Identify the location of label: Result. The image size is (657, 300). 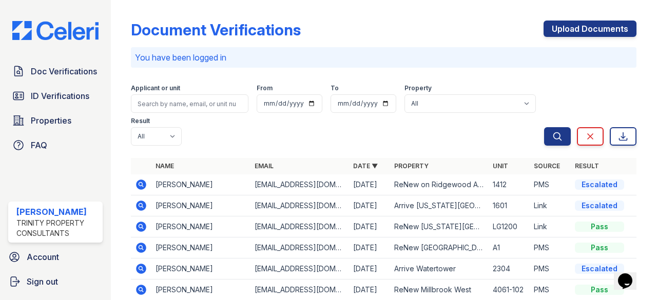
(140, 121).